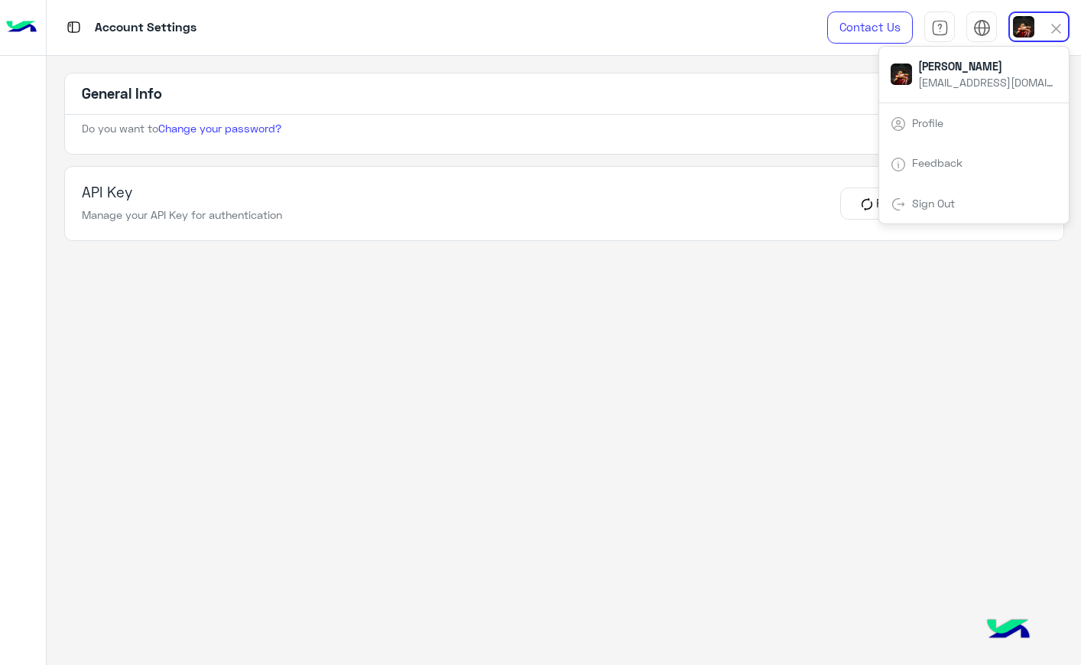 The height and width of the screenshot is (665, 1081). What do you see at coordinates (928, 122) in the screenshot?
I see `a: Profile` at bounding box center [928, 122].